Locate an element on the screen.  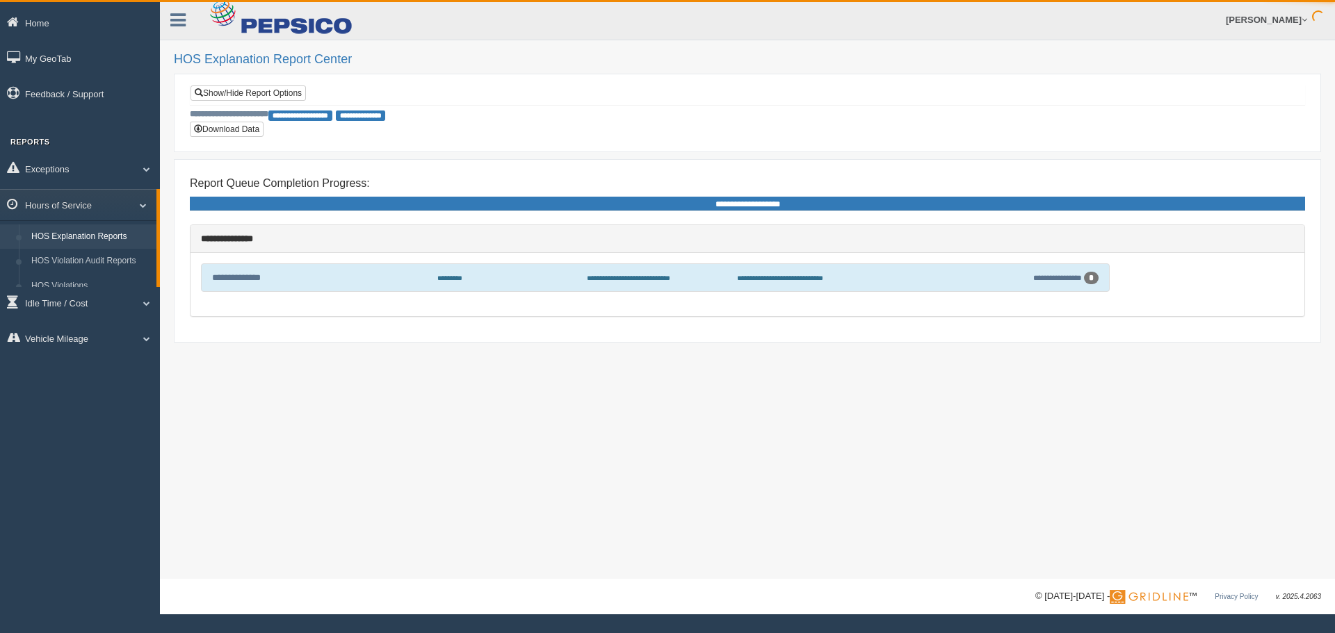
img: Gridline is located at coordinates (1148, 597).